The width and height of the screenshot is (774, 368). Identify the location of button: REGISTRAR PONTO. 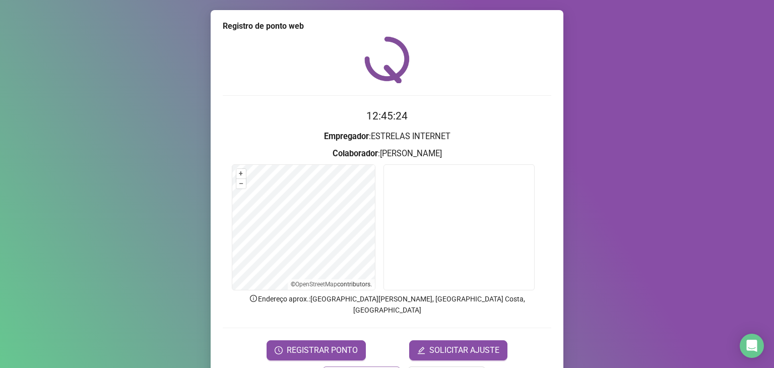
(316, 350).